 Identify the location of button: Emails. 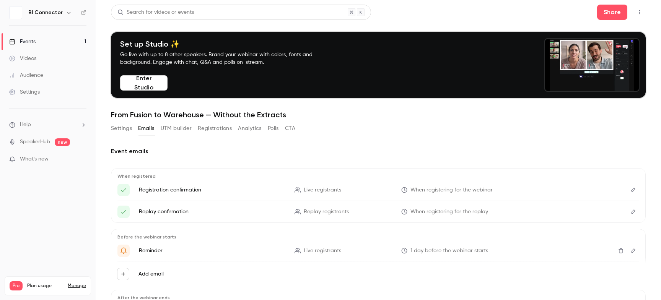
(146, 129).